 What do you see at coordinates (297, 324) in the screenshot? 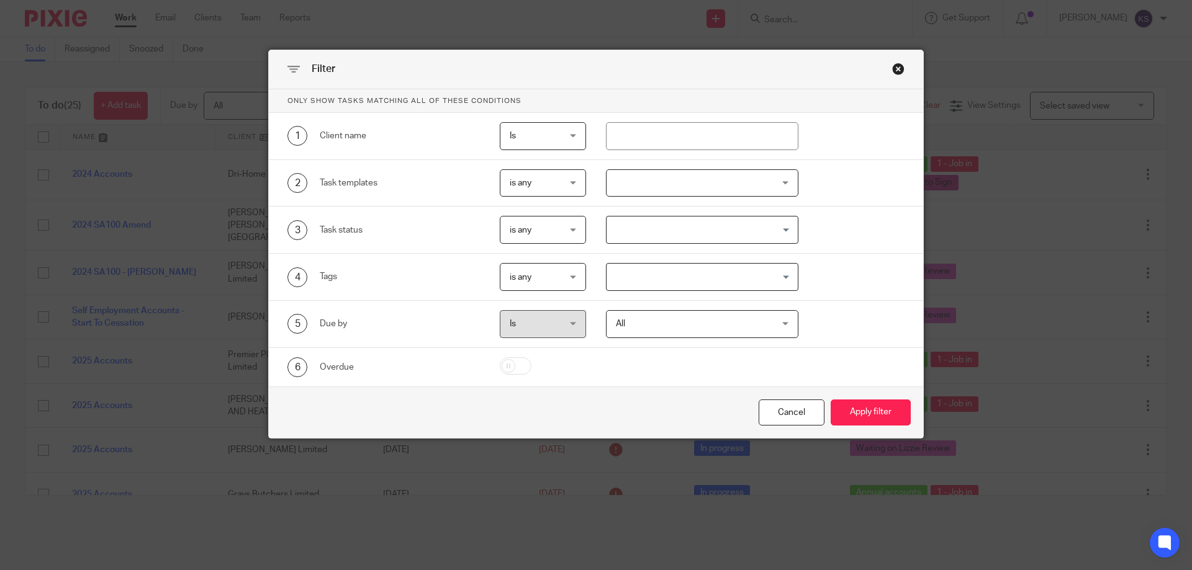
I see `div: 5` at bounding box center [297, 324].